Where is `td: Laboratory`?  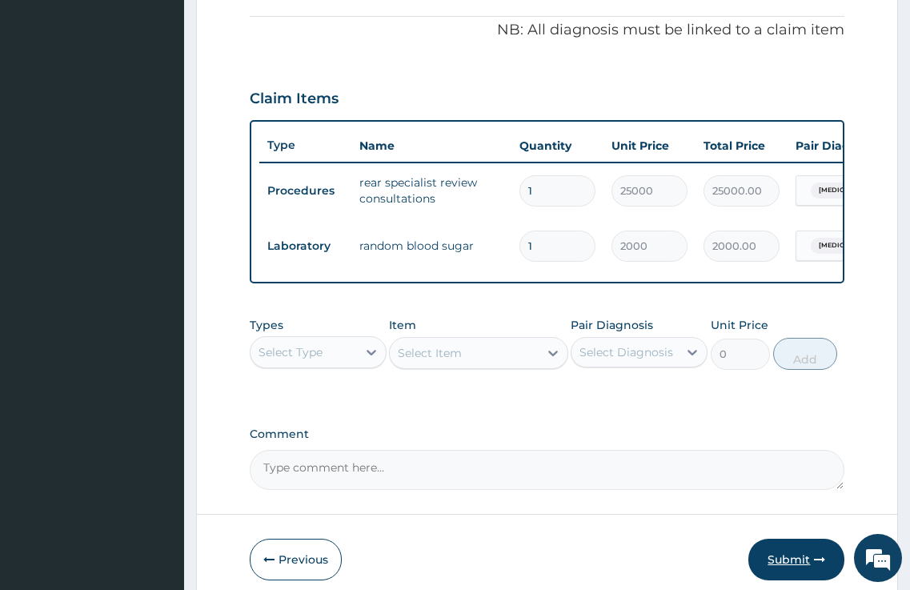
td: Laboratory is located at coordinates (305, 246).